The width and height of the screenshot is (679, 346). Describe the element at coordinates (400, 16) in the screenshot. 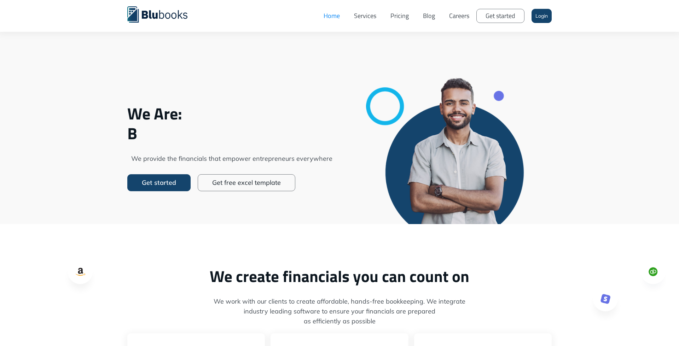

I see `a: Pricing` at that location.